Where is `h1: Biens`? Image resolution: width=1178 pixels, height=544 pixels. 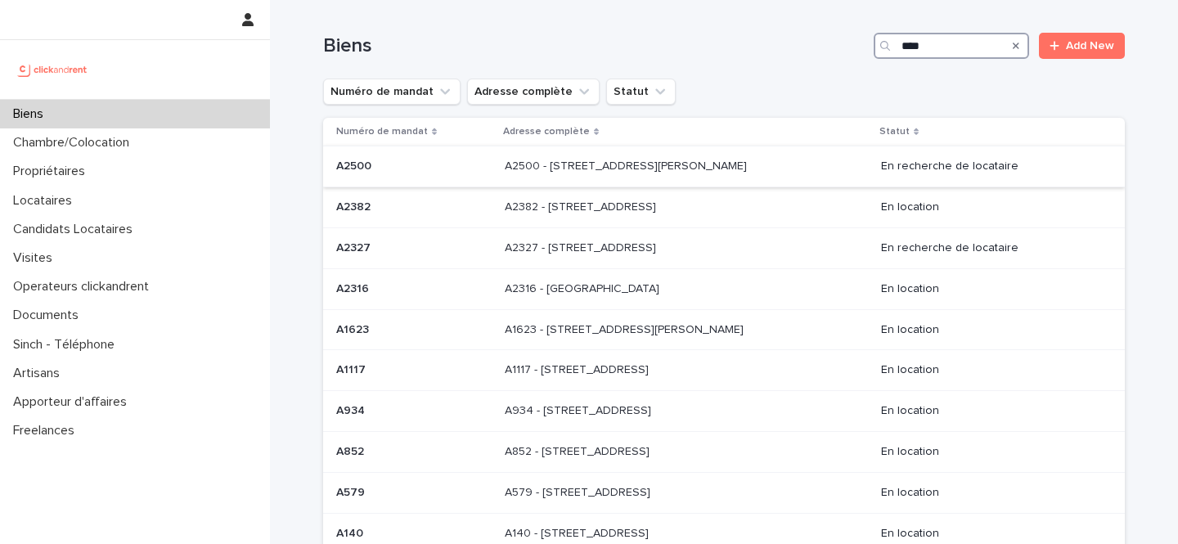 h1: Biens is located at coordinates (595, 46).